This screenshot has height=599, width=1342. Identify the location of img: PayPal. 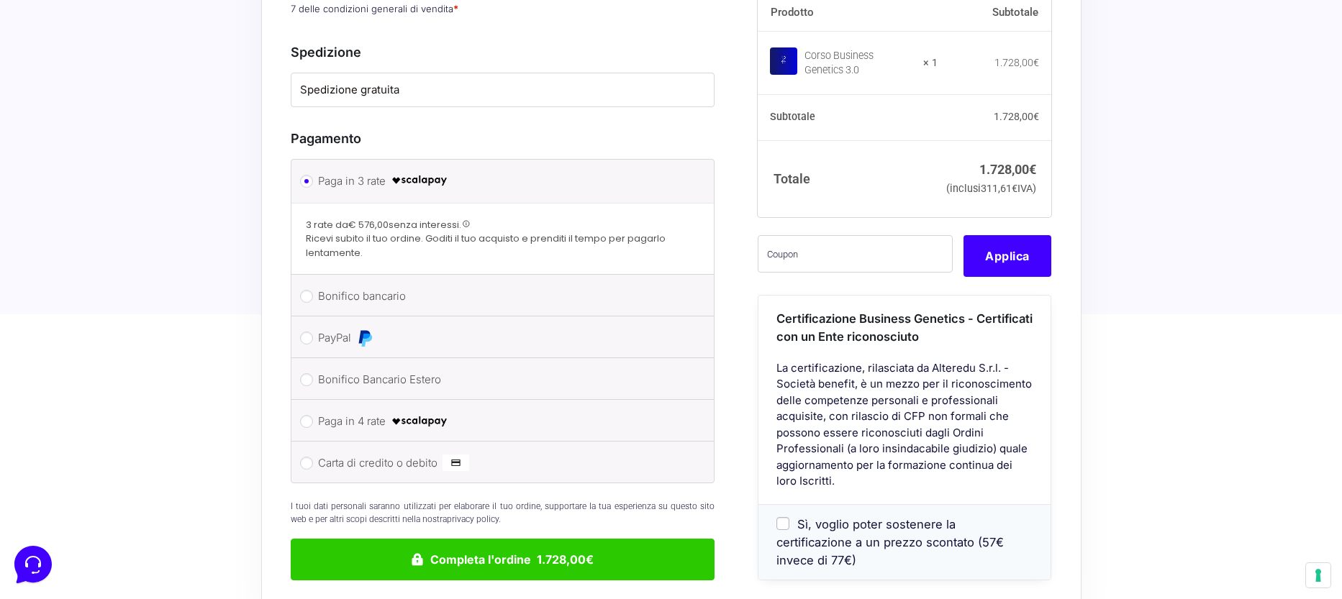
(365, 338).